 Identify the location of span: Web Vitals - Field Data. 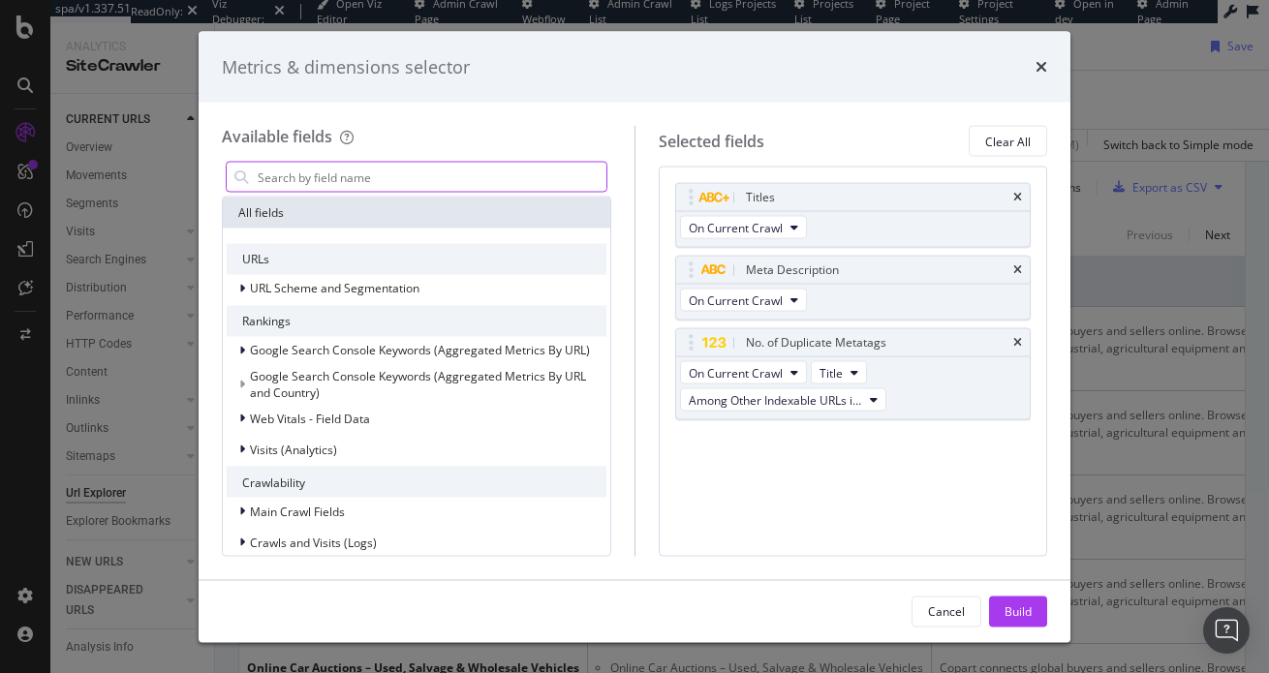
(310, 417).